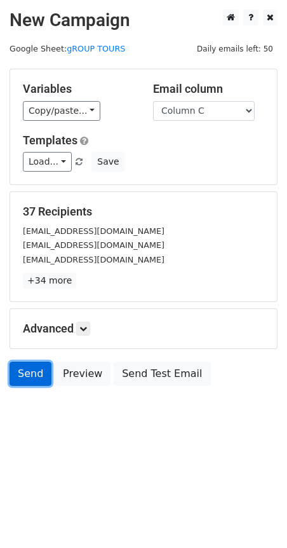 The height and width of the screenshot is (548, 287). What do you see at coordinates (47, 162) in the screenshot?
I see `a: Load...` at bounding box center [47, 162].